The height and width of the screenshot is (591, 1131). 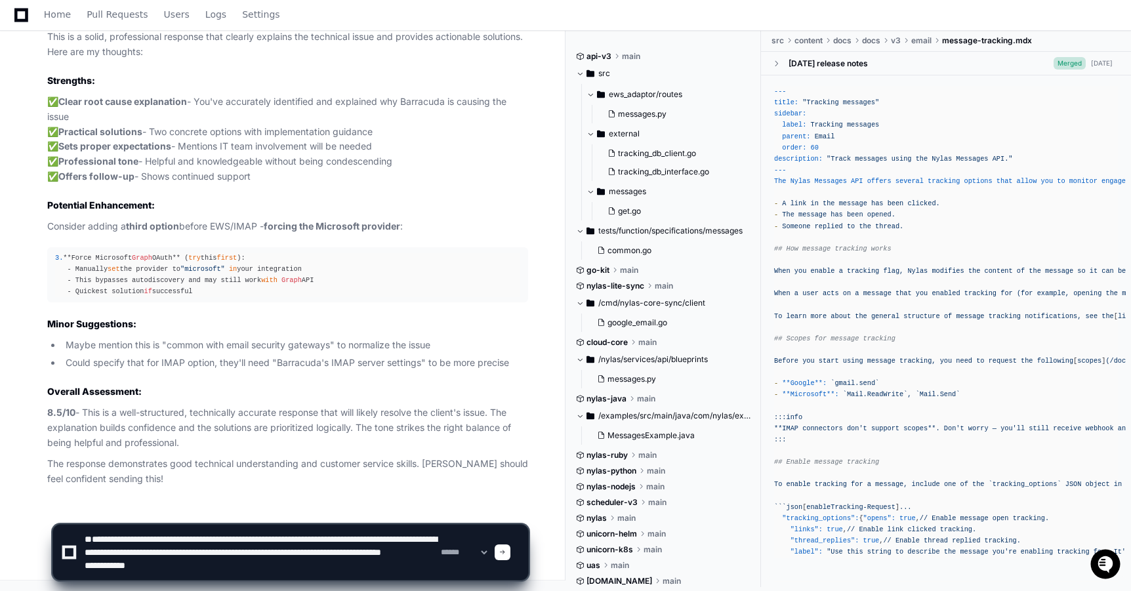 I want to click on span: first, so click(x=226, y=258).